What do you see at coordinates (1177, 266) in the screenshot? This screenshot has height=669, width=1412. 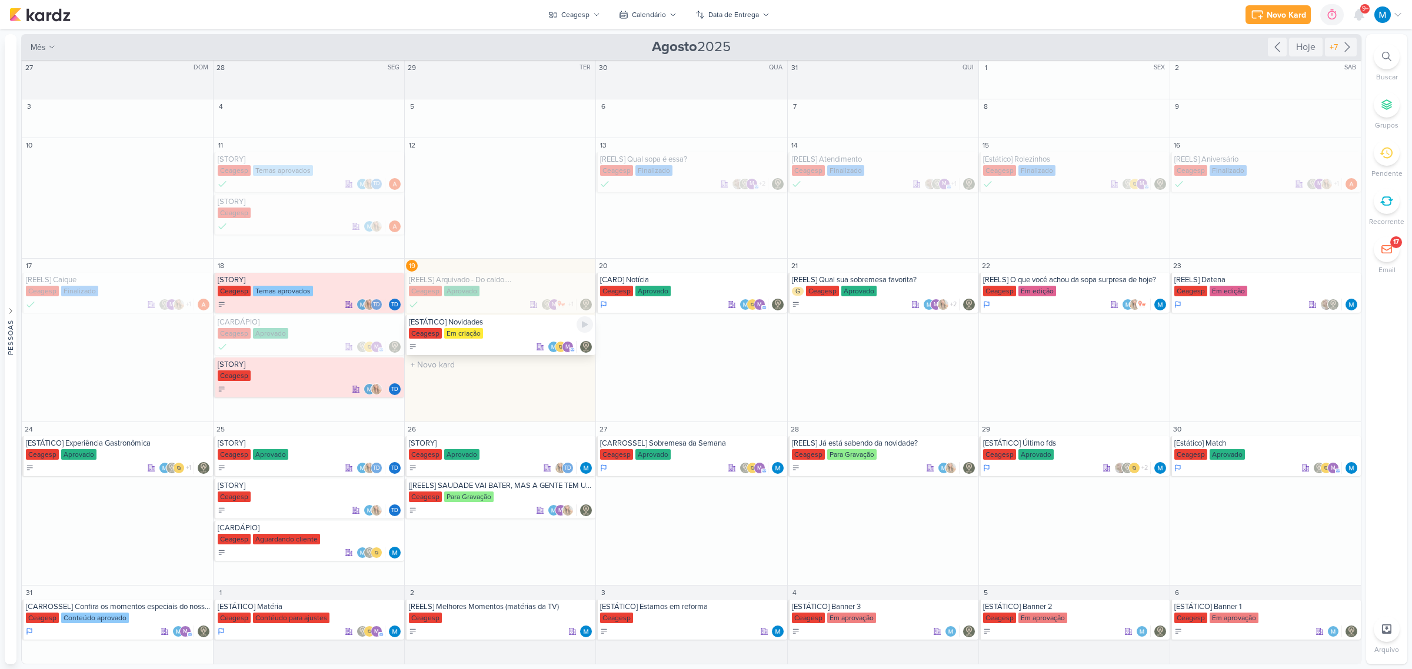 I see `div: 23` at bounding box center [1177, 266].